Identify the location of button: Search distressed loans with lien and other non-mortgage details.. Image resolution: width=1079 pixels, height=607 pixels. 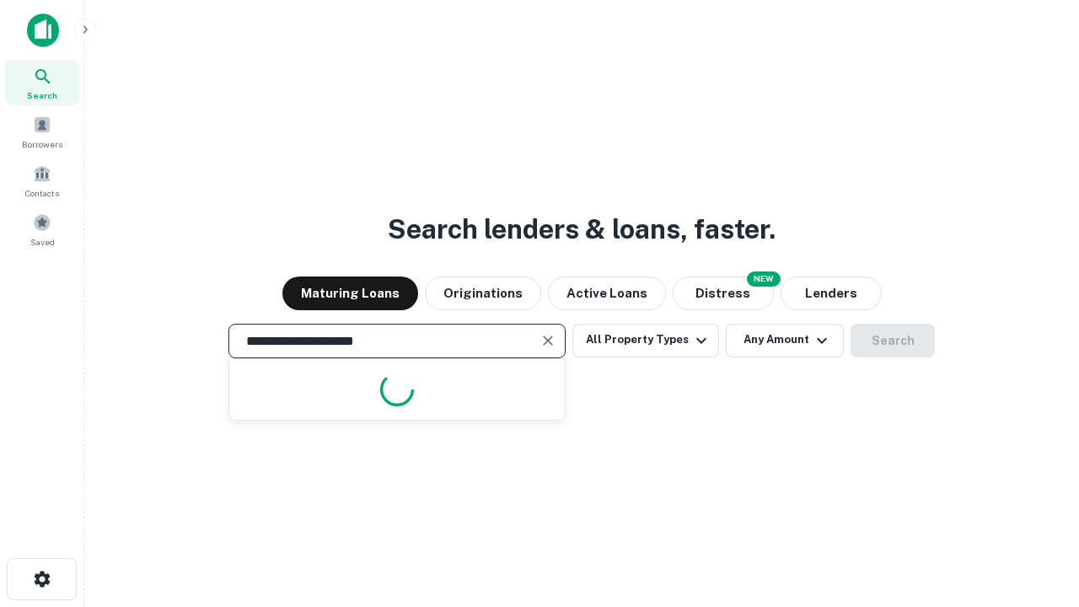
(724, 293).